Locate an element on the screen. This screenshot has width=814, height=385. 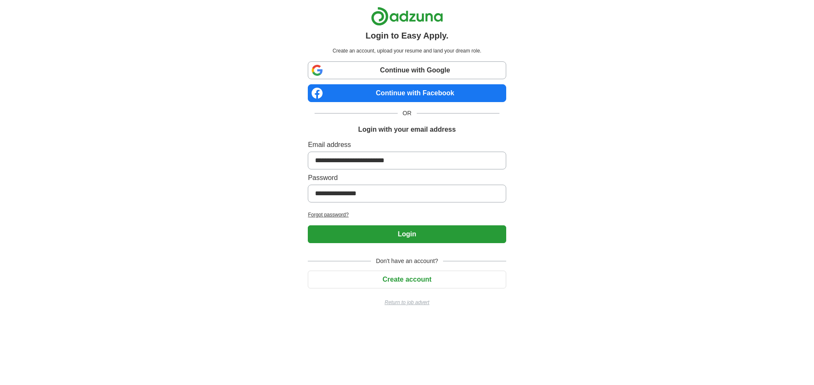
a: Return to job advert is located at coordinates (406, 303).